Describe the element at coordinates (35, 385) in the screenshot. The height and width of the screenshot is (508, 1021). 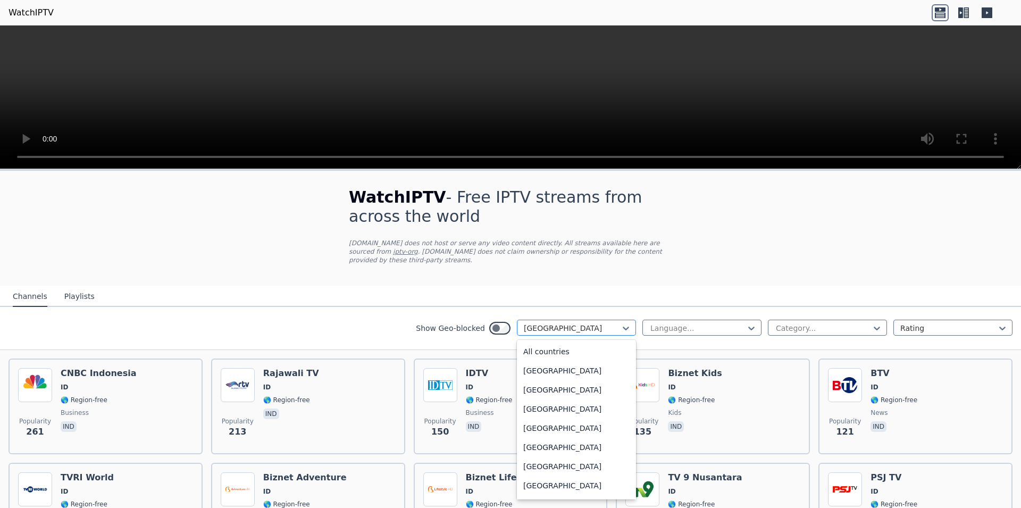
I see `img: CNBC Indonesia` at that location.